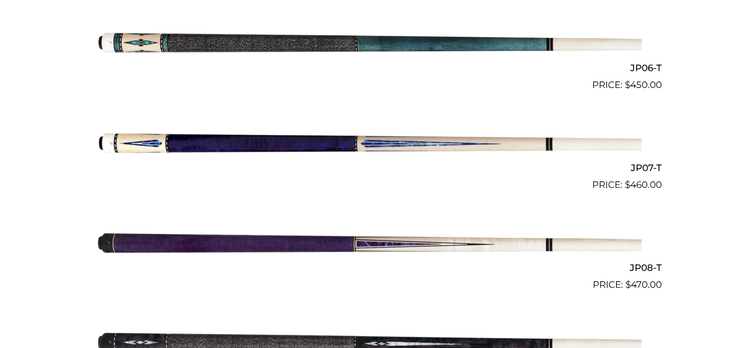 This screenshot has height=348, width=734. What do you see at coordinates (368, 168) in the screenshot?
I see `h2: JP07-T` at bounding box center [368, 168].